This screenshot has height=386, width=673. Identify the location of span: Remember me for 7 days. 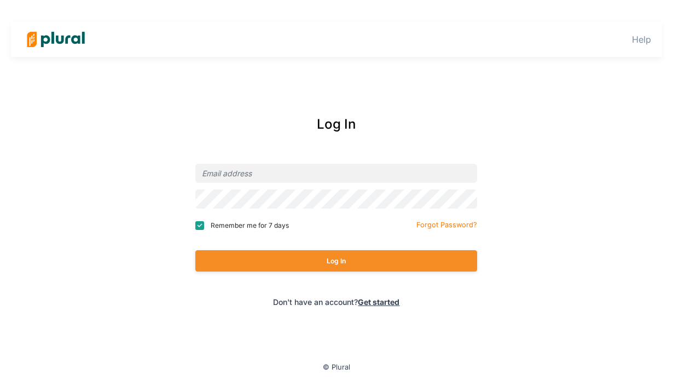
(250, 226).